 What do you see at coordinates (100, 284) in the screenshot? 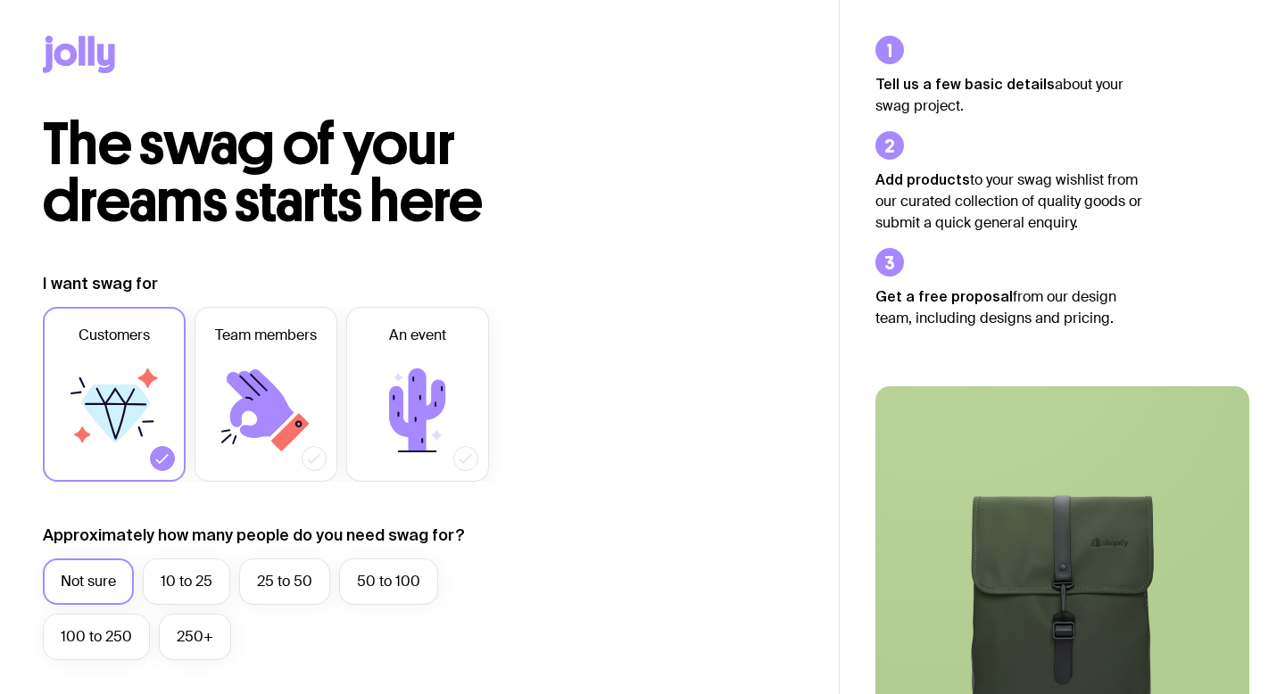
I see `label: I want swag for` at bounding box center [100, 284].